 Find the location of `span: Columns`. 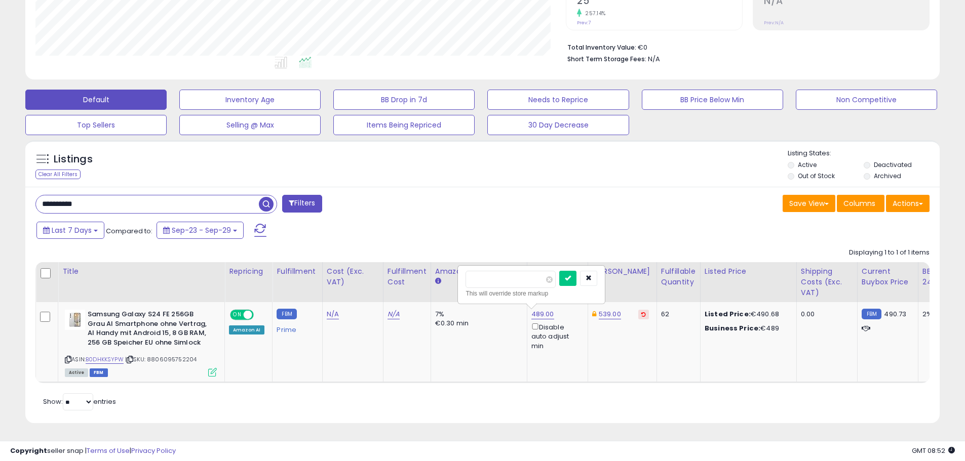

span: Columns is located at coordinates (859, 204).